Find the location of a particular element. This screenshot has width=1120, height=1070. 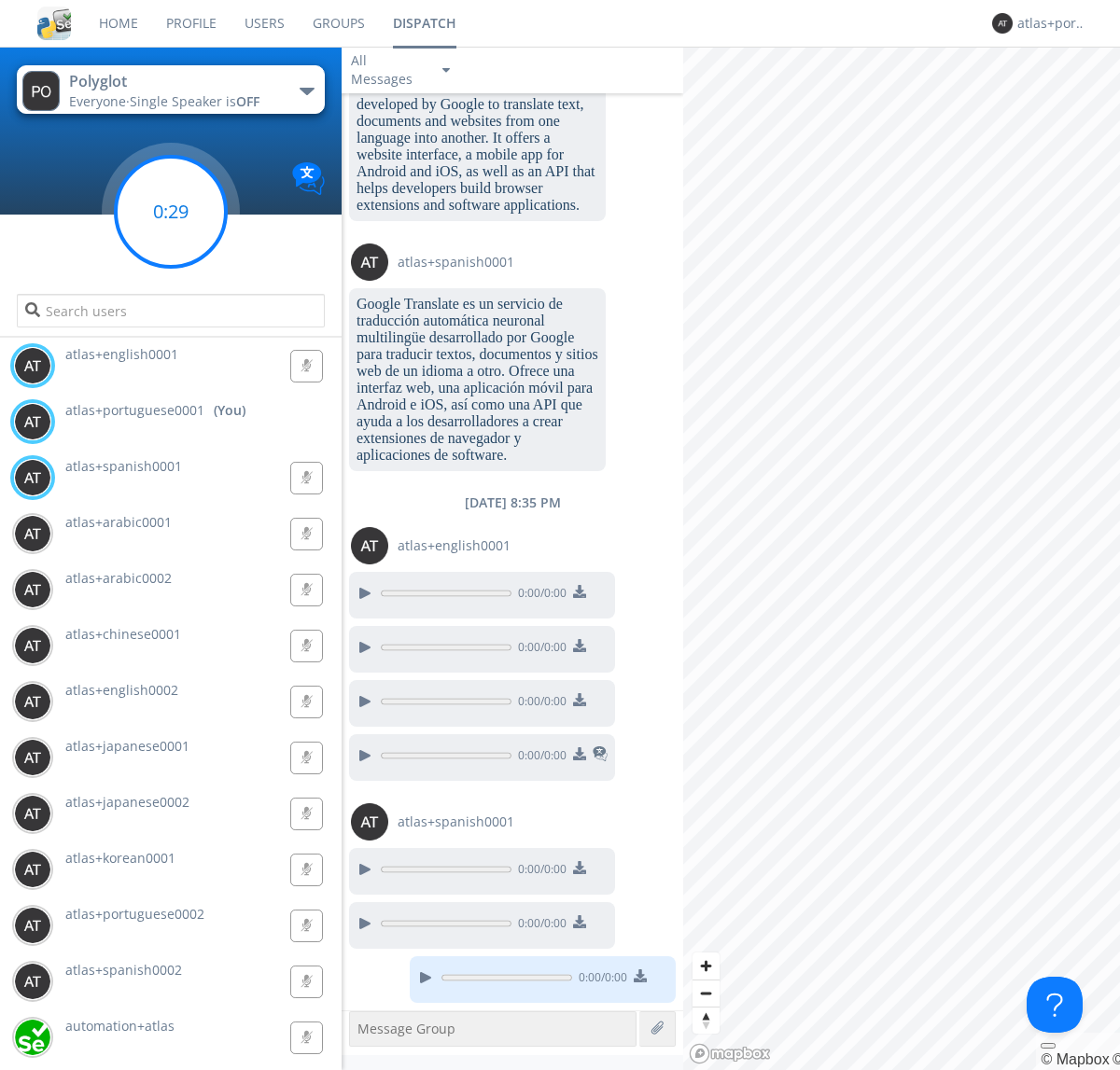

button: Toggle attribution is located at coordinates (1048, 1047).